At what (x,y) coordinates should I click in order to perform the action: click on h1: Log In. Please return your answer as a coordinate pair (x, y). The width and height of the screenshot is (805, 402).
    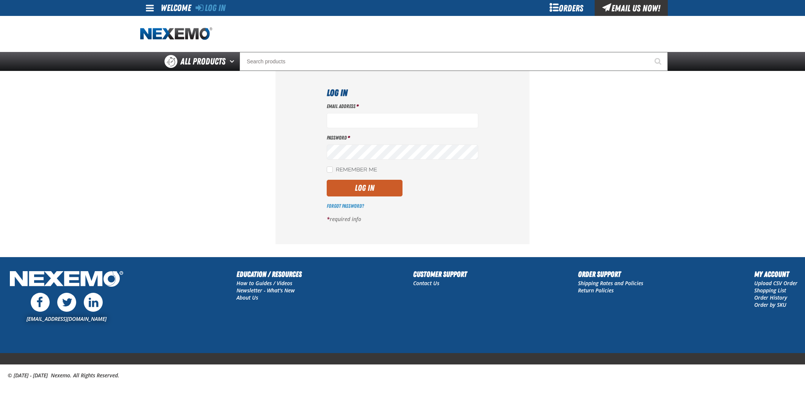
    Looking at the image, I should click on (403, 93).